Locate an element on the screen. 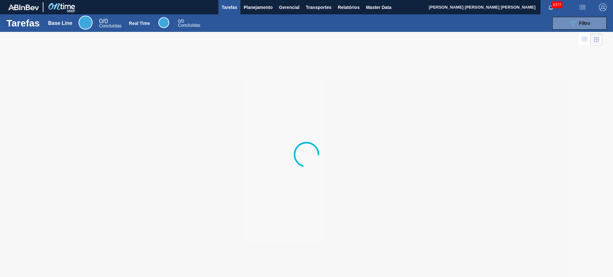 The height and width of the screenshot is (277, 613). span: Gerencial is located at coordinates (289, 7).